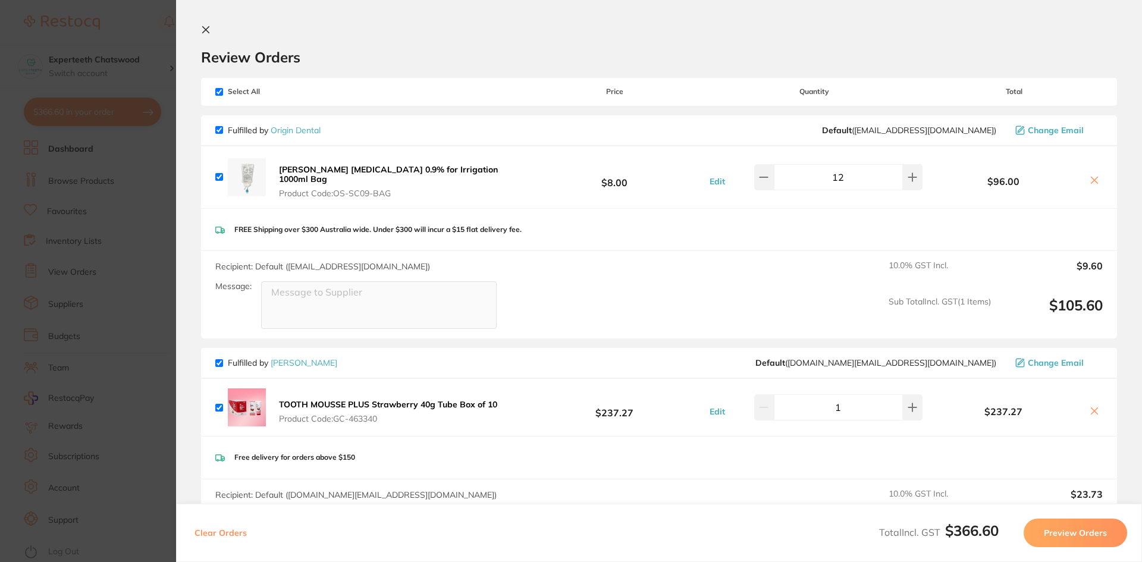 The image size is (1142, 562). Describe the element at coordinates (614, 92) in the screenshot. I see `span: Price` at that location.